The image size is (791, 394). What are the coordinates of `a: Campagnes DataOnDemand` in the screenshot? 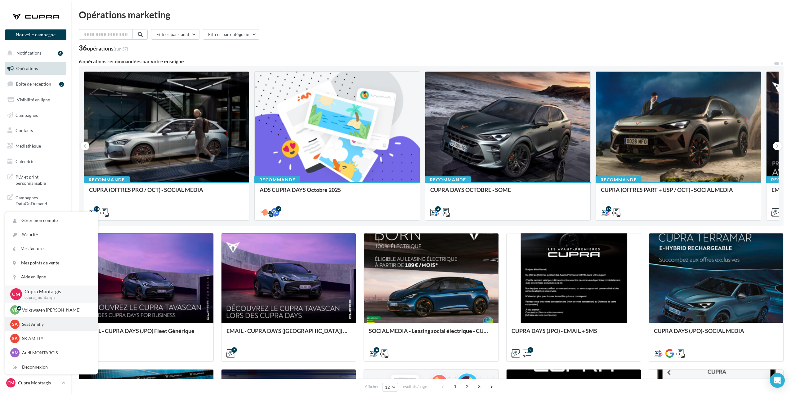 It's located at (36, 200).